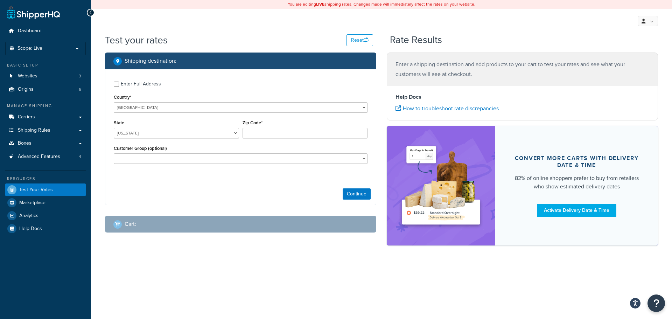 The image size is (672, 319). I want to click on span: Marketplace, so click(32, 203).